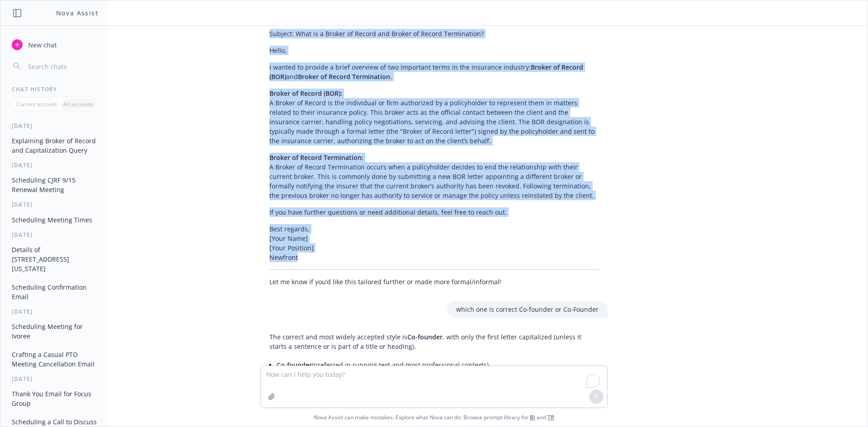 The width and height of the screenshot is (868, 427). I want to click on p: Let me know if you’d like this tailored further or made more formal/informal!, so click(434, 282).